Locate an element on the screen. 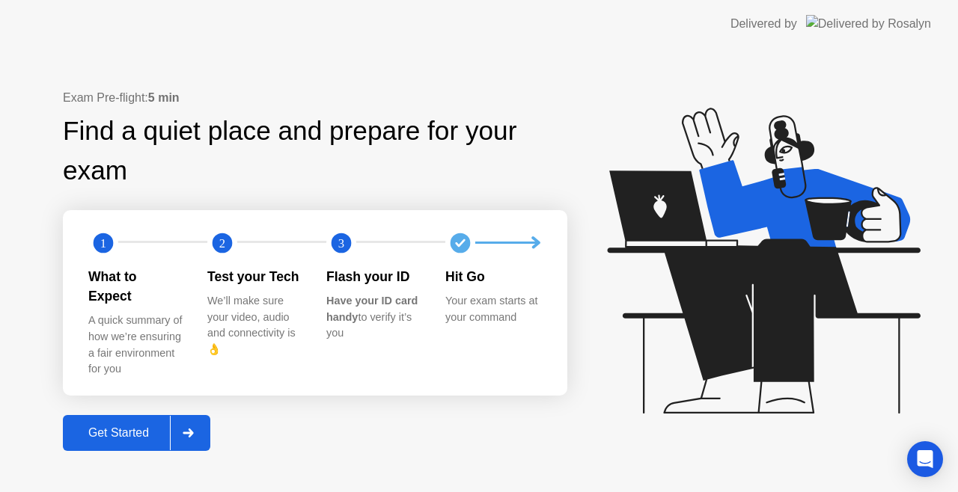 The image size is (958, 492). div: Delivered by is located at coordinates (763, 24).